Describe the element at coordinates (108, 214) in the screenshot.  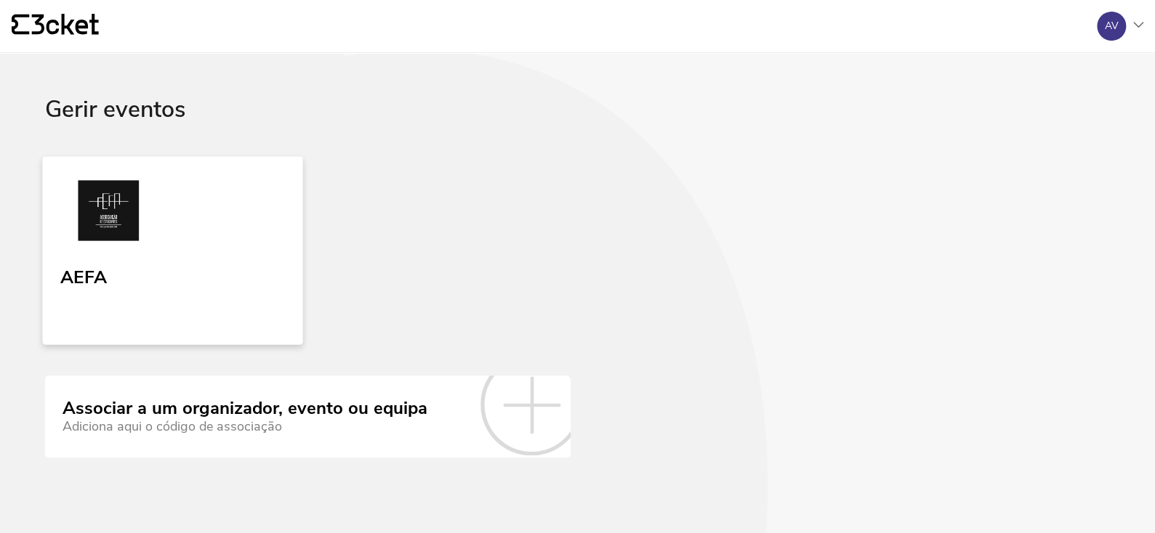
I see `img: AEFA` at that location.